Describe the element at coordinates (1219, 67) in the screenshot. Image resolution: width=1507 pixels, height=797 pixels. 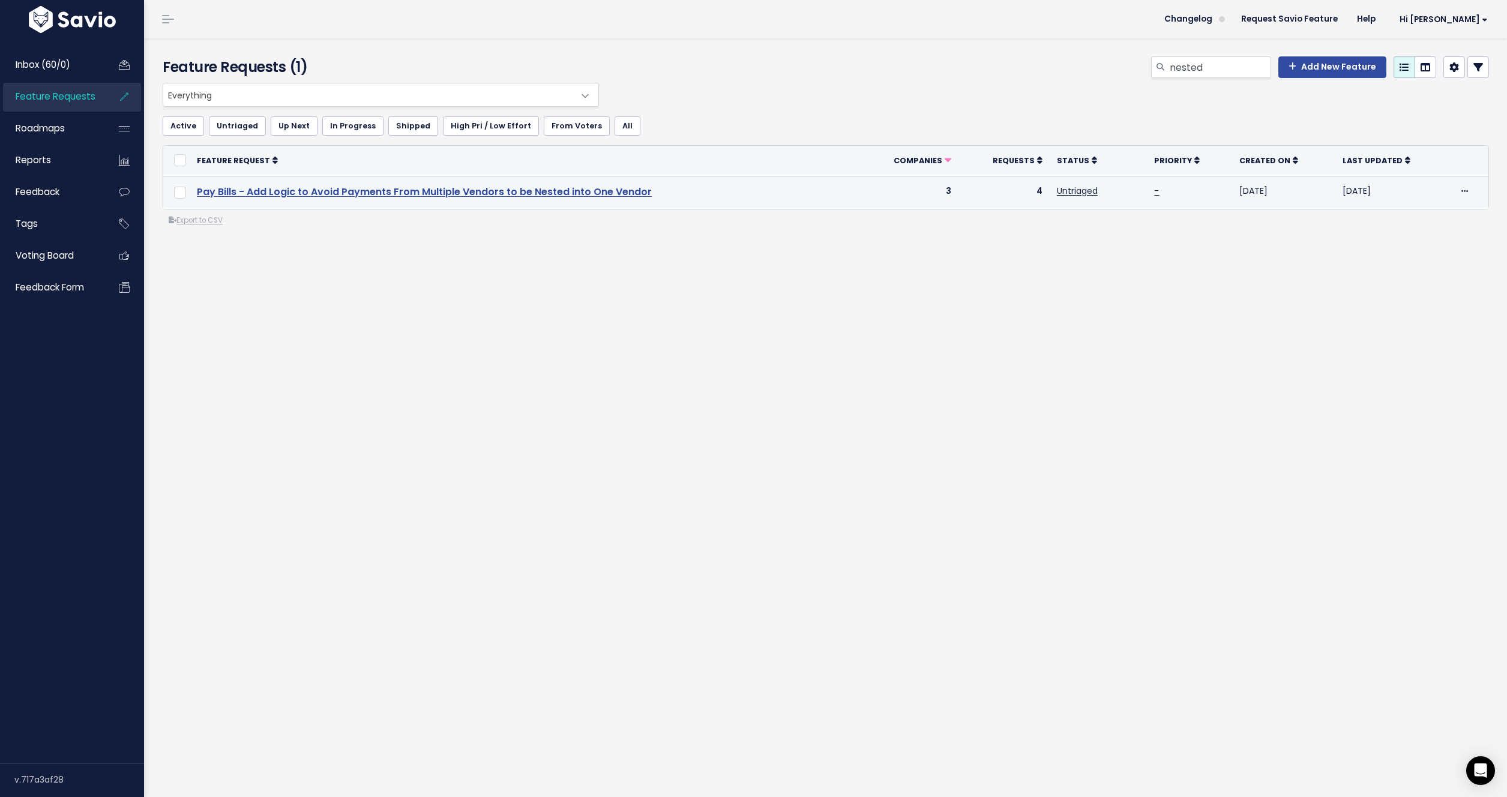
I see `input: Search features...` at that location.